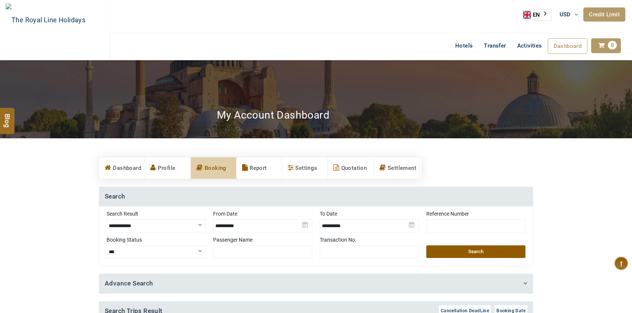  Describe the element at coordinates (538, 15) in the screenshot. I see `a: EN` at that location.